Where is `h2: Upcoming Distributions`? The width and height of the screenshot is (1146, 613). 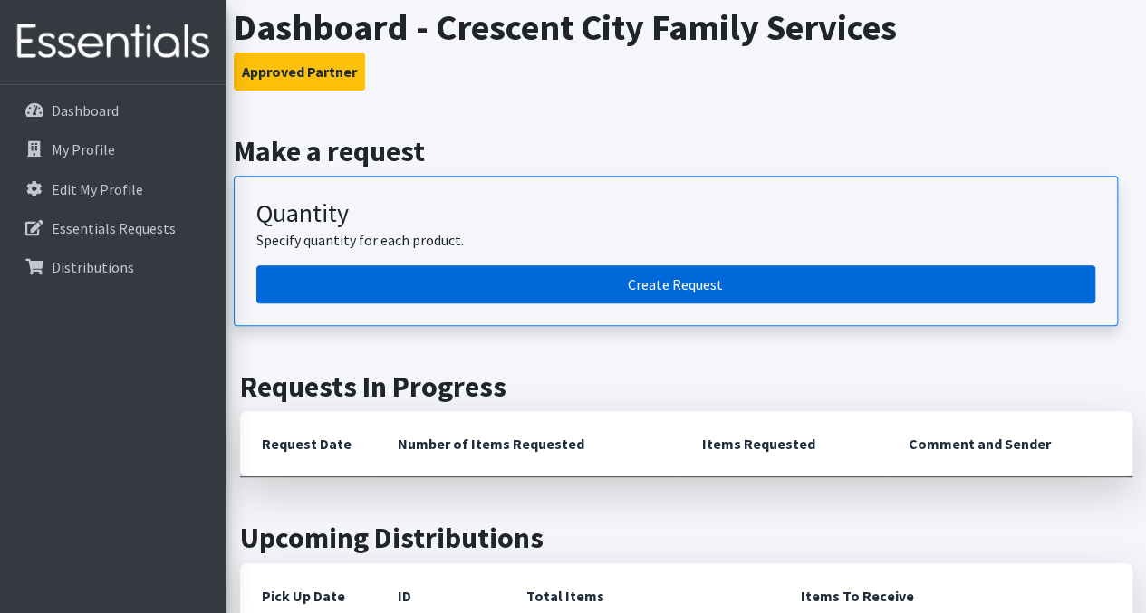 h2: Upcoming Distributions is located at coordinates (686, 538).